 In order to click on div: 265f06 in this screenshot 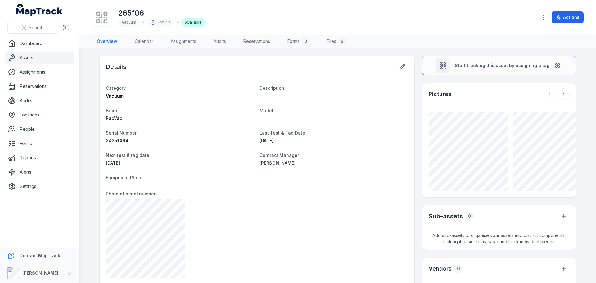, I will do `click(161, 22)`.